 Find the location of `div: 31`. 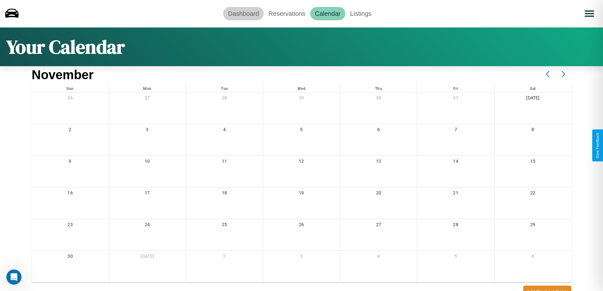

div: 31 is located at coordinates (455, 99).